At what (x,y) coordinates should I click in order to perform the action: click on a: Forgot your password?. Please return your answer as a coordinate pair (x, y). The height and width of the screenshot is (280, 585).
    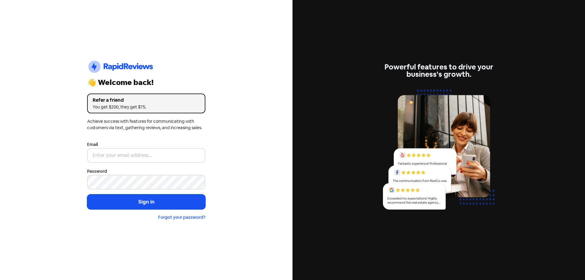
    Looking at the image, I should click on (182, 217).